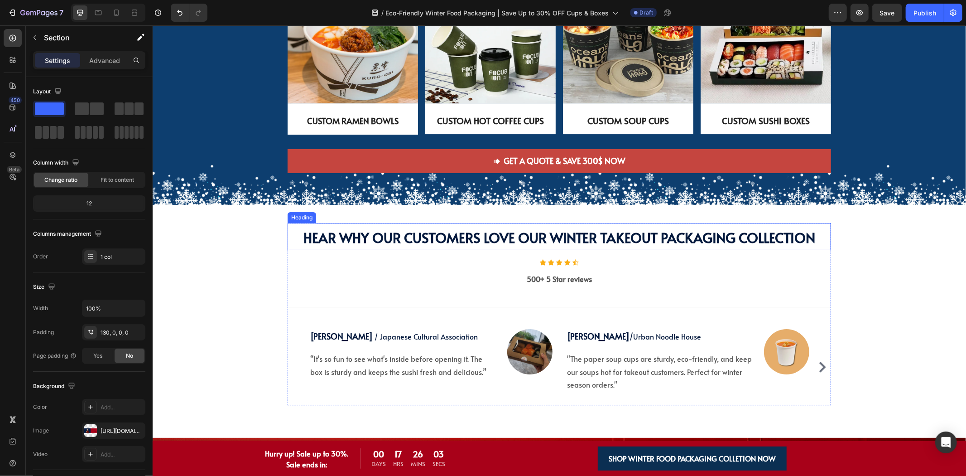  I want to click on div: 17, so click(246, 428).